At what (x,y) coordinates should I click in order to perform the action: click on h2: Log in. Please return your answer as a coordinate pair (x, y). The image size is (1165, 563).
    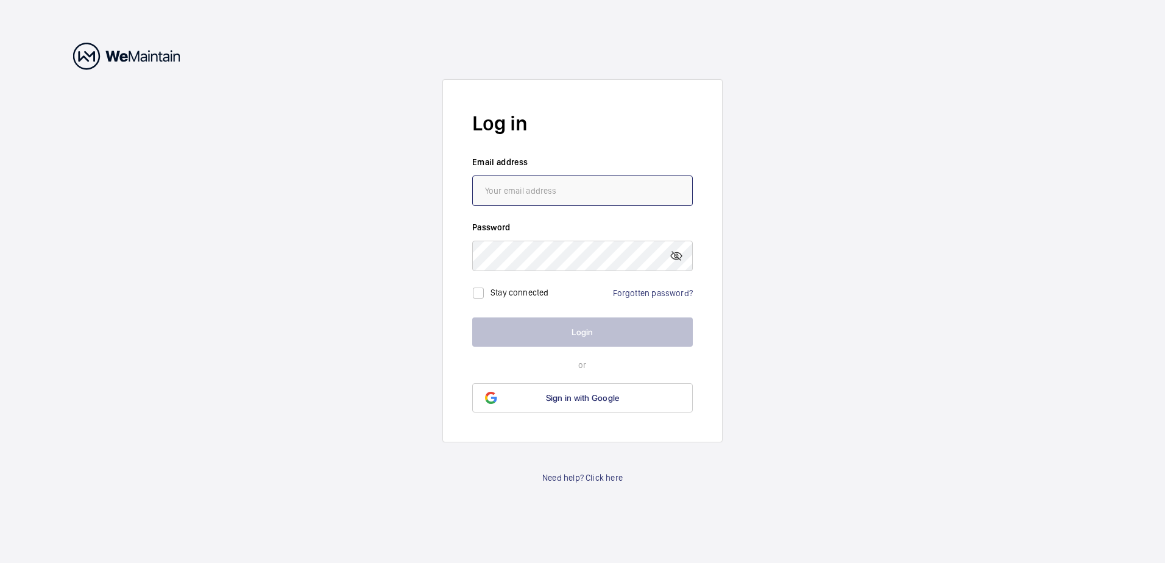
    Looking at the image, I should click on (583, 123).